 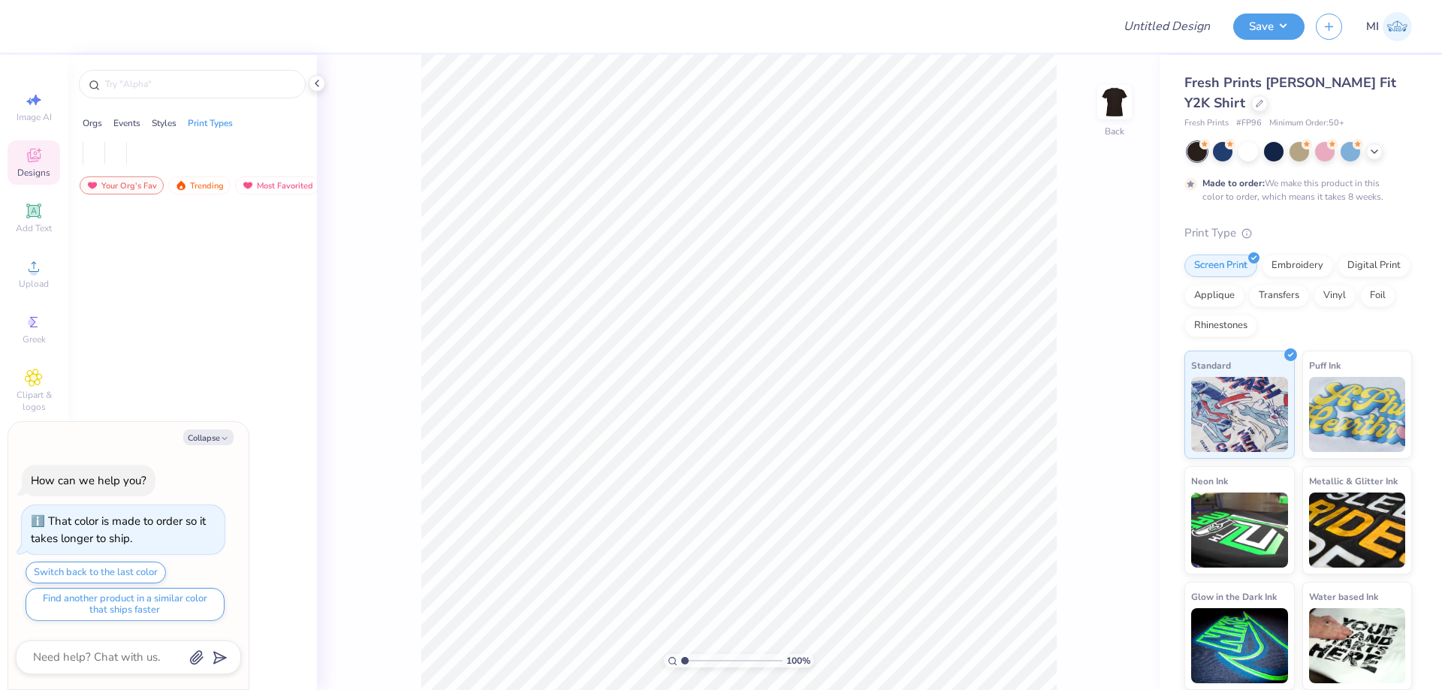 I want to click on div: Events, so click(x=127, y=123).